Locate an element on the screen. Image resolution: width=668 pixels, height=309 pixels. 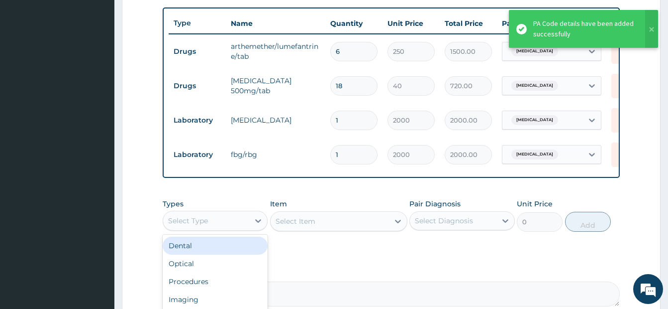
label: Item is located at coordinates (279, 204).